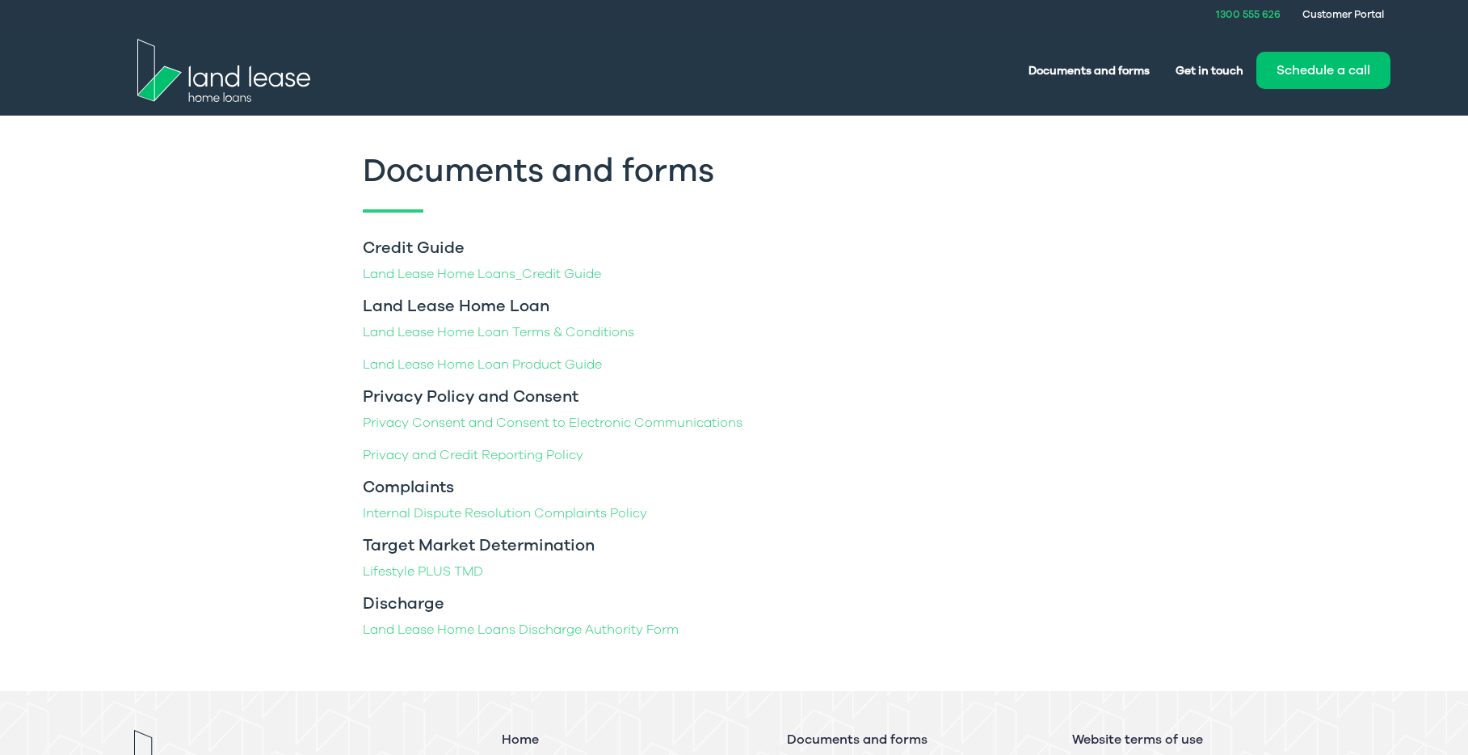 The height and width of the screenshot is (755, 1468). What do you see at coordinates (1324, 70) in the screenshot?
I see `button: Schedule a call` at bounding box center [1324, 70].